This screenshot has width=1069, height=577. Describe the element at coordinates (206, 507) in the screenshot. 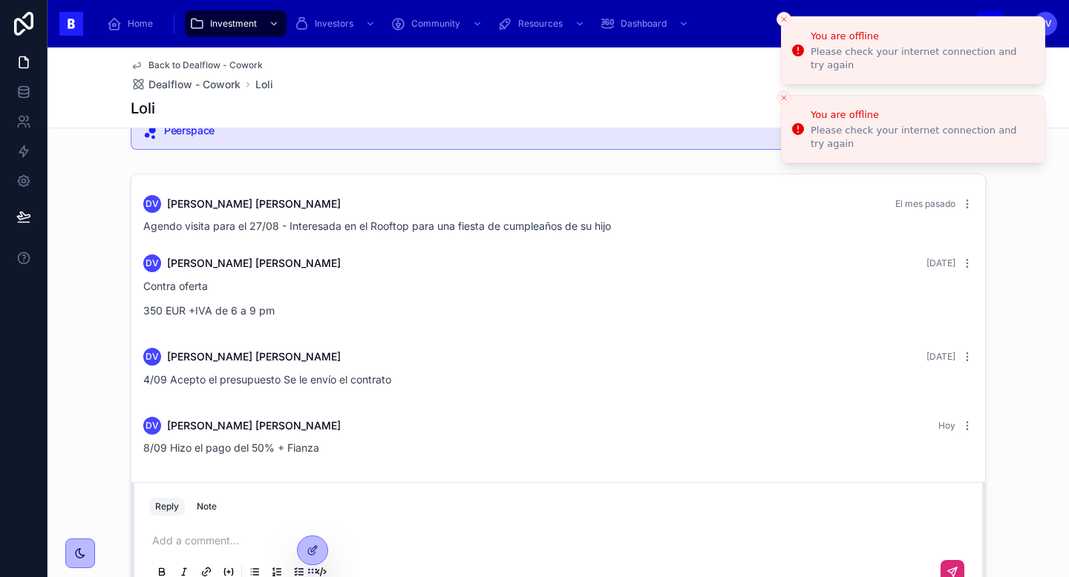

I see `button: Note` at that location.